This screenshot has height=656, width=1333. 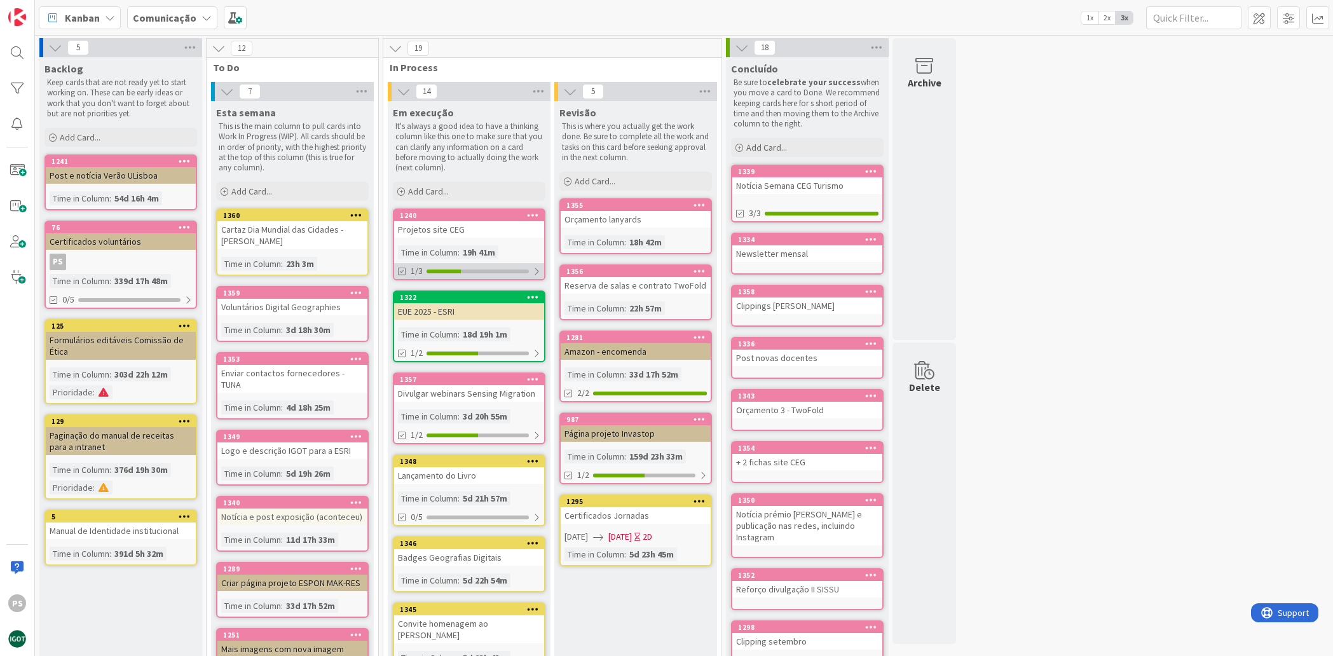 I want to click on div: 1345, so click(x=469, y=610).